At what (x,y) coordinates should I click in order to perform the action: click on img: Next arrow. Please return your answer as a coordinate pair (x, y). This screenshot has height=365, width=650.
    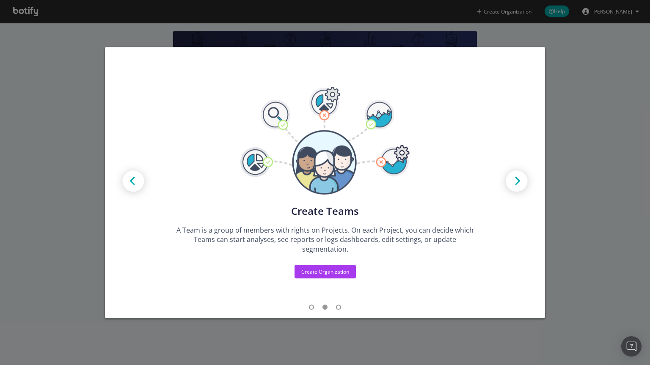
    Looking at the image, I should click on (517, 182).